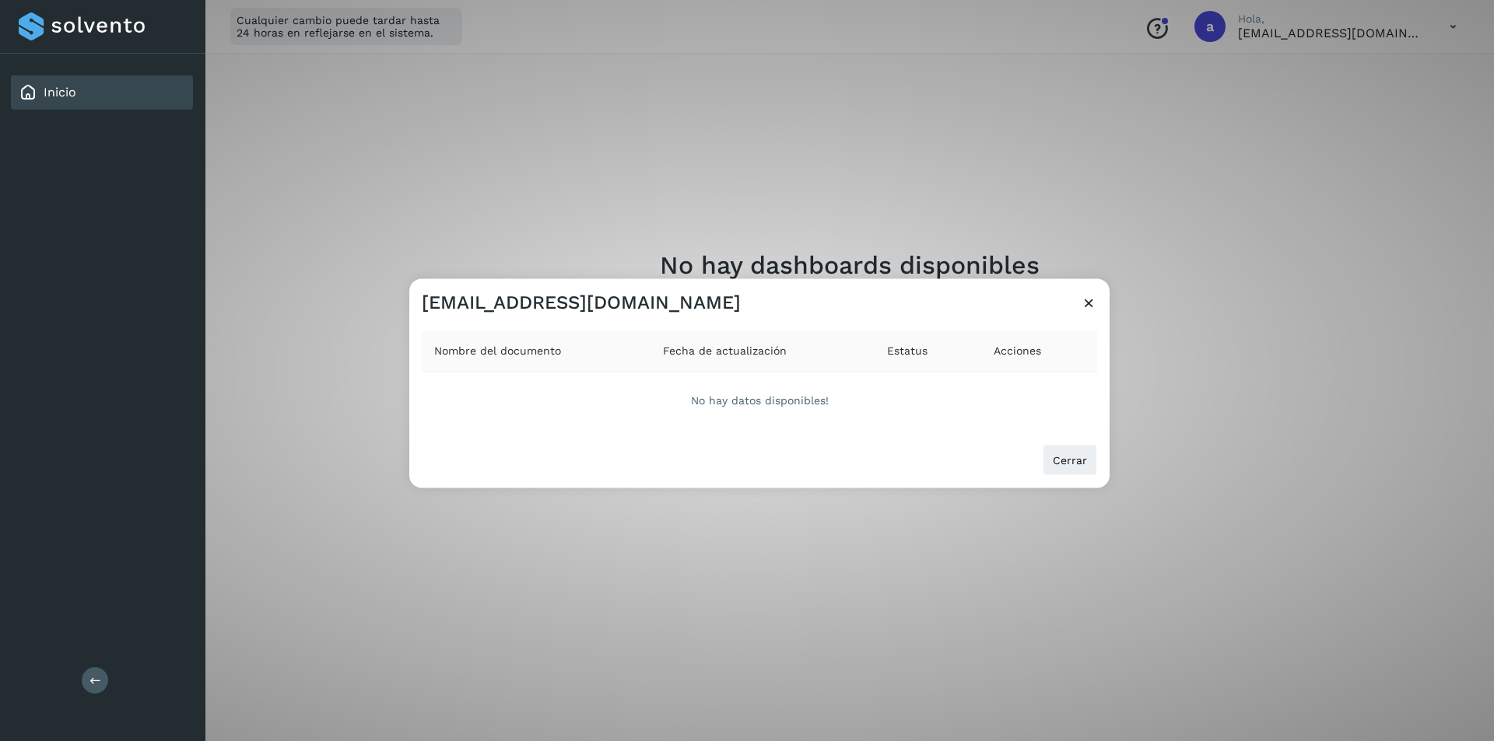  What do you see at coordinates (907, 350) in the screenshot?
I see `span: Estatus` at bounding box center [907, 350].